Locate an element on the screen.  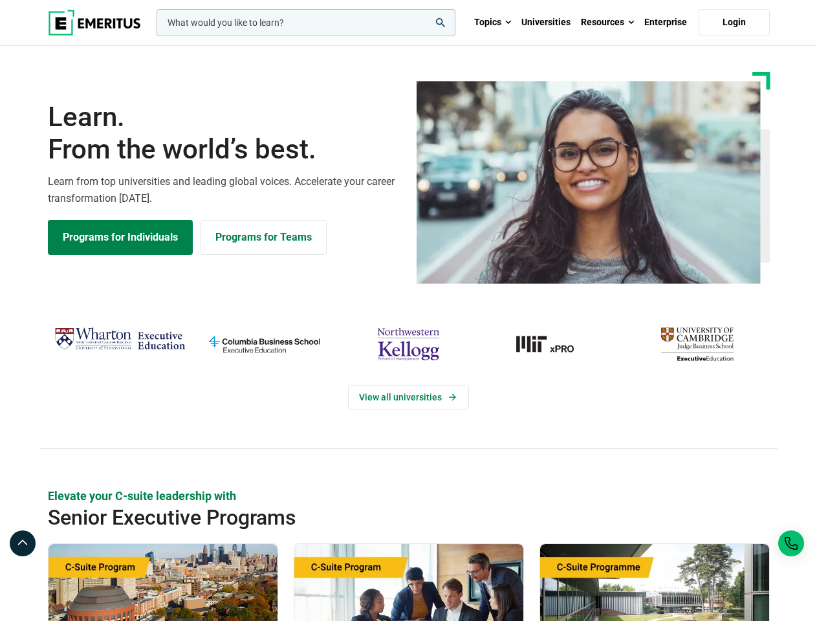
img: columbia-business-school is located at coordinates (264, 344).